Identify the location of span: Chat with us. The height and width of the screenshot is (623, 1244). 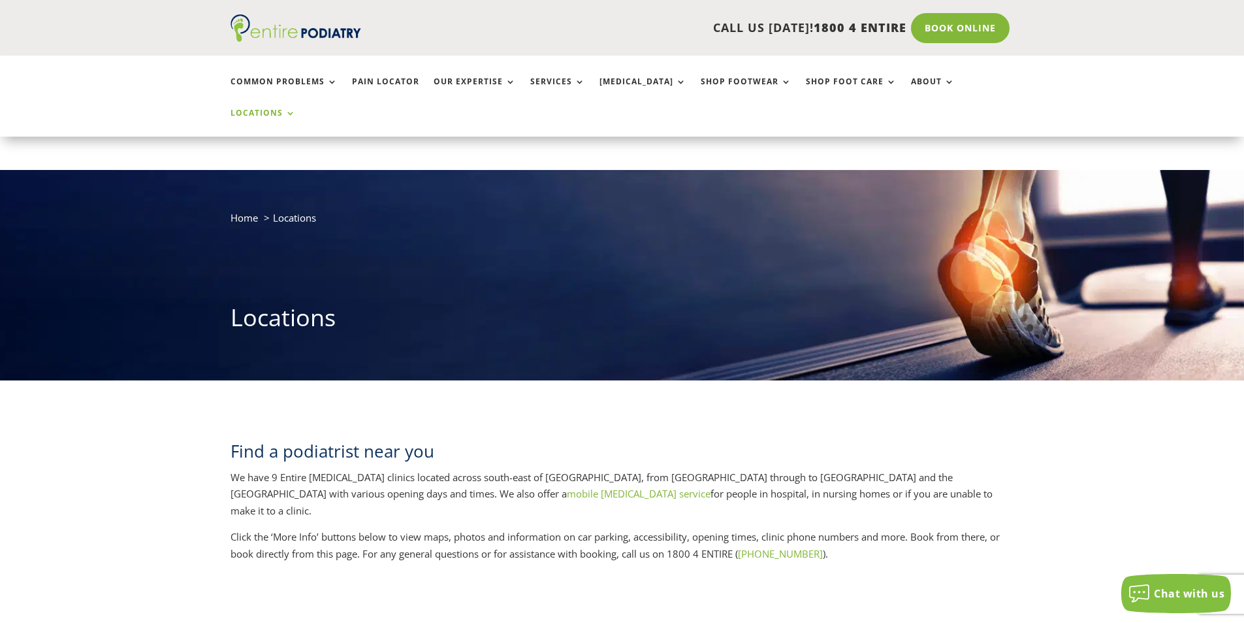
(1190, 593).